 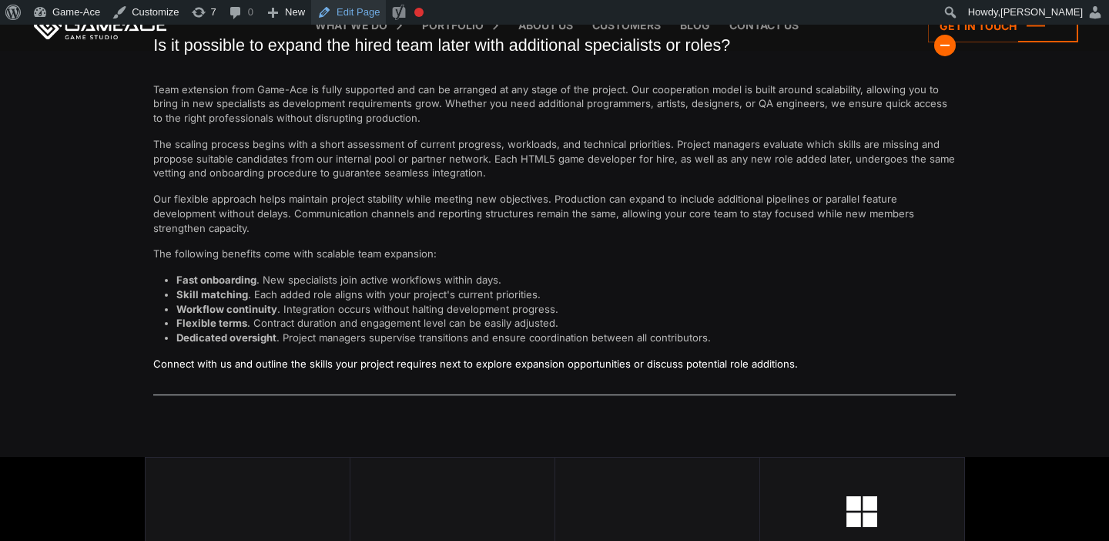 What do you see at coordinates (555, 104) in the screenshot?
I see `p: Team extension from Game-Ace is fully supported and can be arranged at any stage of the project. ...` at bounding box center [555, 104].